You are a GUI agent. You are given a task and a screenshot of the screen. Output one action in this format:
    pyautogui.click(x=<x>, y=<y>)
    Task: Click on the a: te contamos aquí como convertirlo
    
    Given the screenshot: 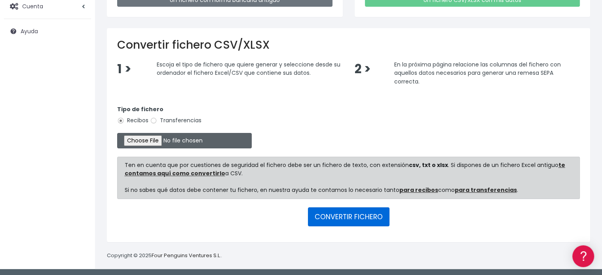 What is the action you would take?
    pyautogui.click(x=345, y=169)
    